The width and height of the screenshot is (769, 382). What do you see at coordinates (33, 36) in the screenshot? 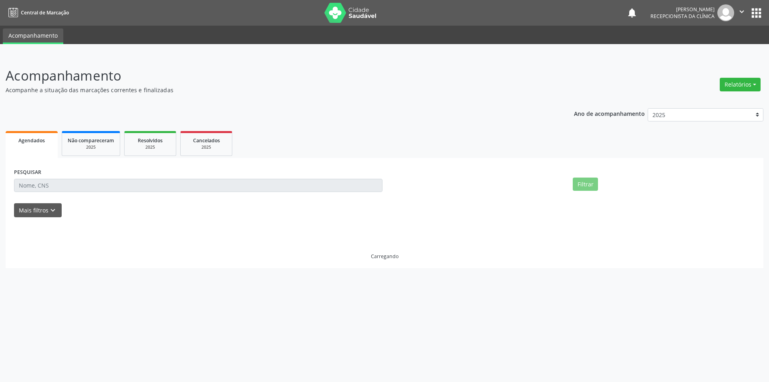
I see `a: Acompanhamento` at bounding box center [33, 36].